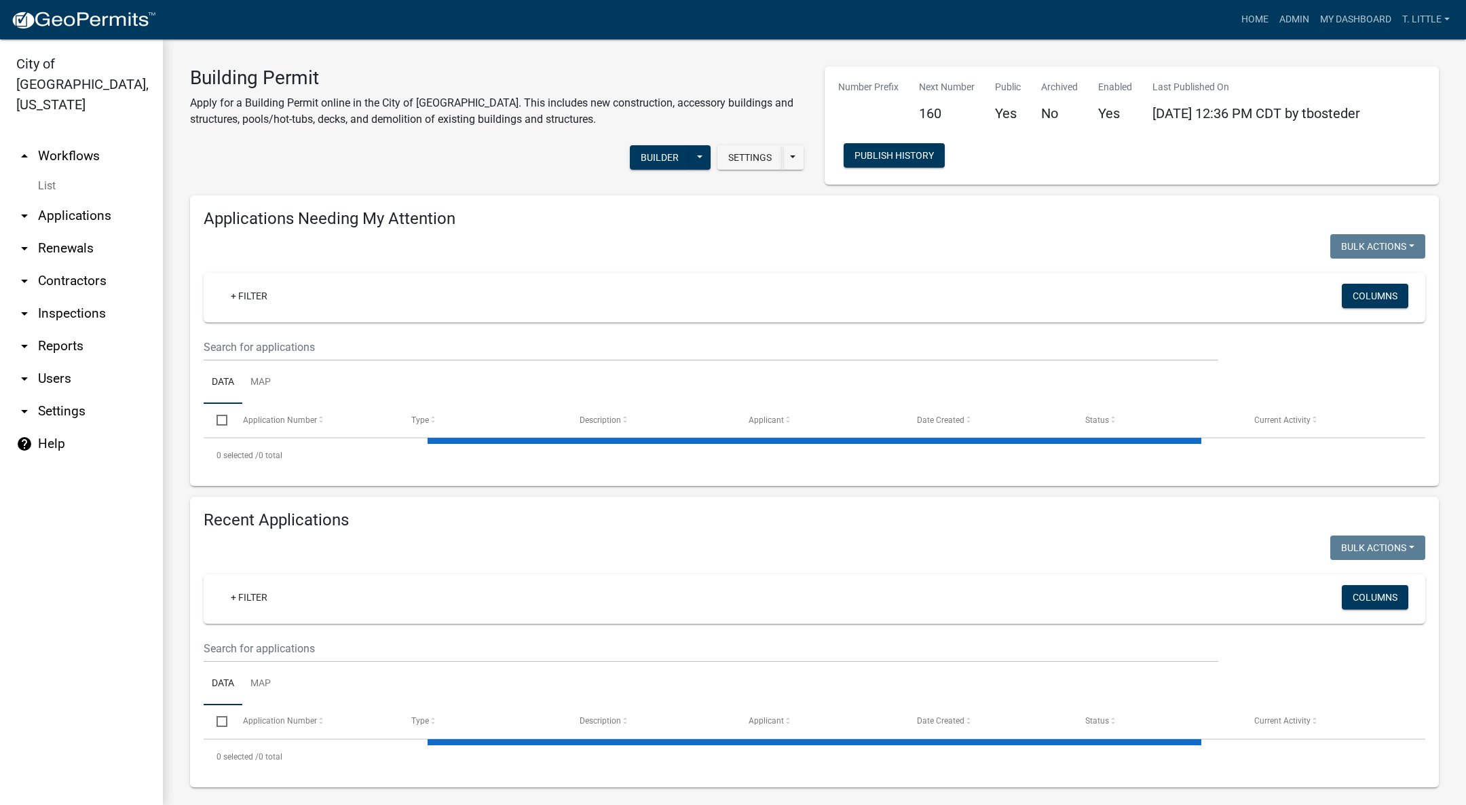  I want to click on i: arrow_drop_up, so click(24, 156).